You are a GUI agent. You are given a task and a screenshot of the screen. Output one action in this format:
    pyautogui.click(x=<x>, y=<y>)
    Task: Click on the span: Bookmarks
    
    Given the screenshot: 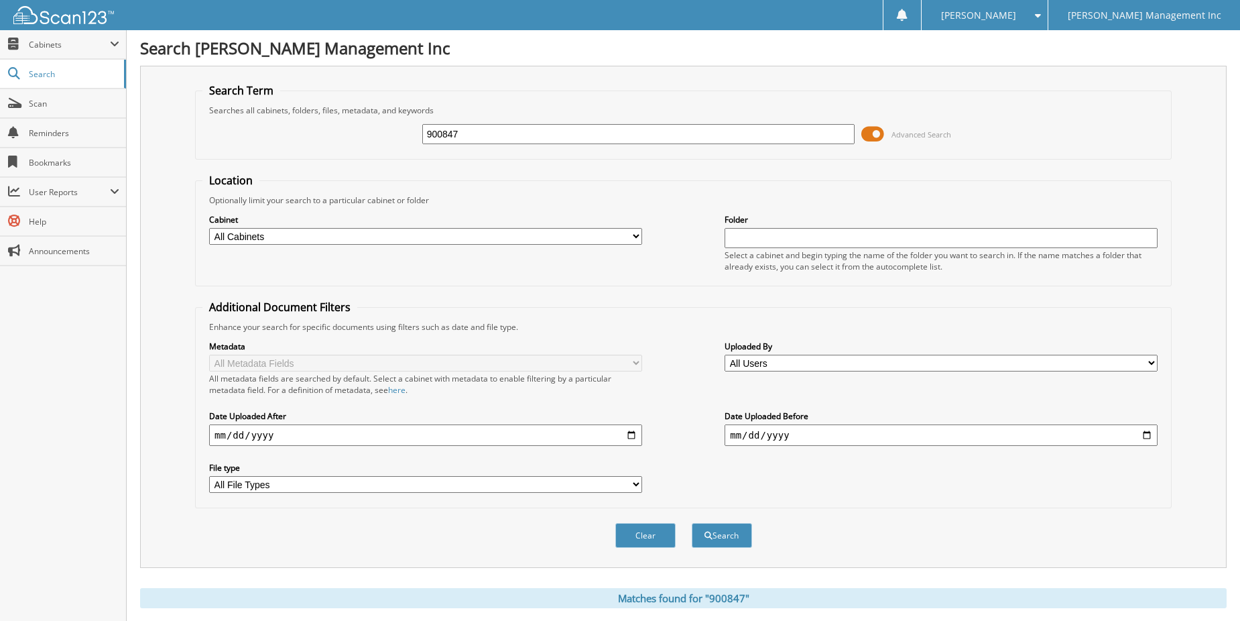 What is the action you would take?
    pyautogui.click(x=74, y=162)
    